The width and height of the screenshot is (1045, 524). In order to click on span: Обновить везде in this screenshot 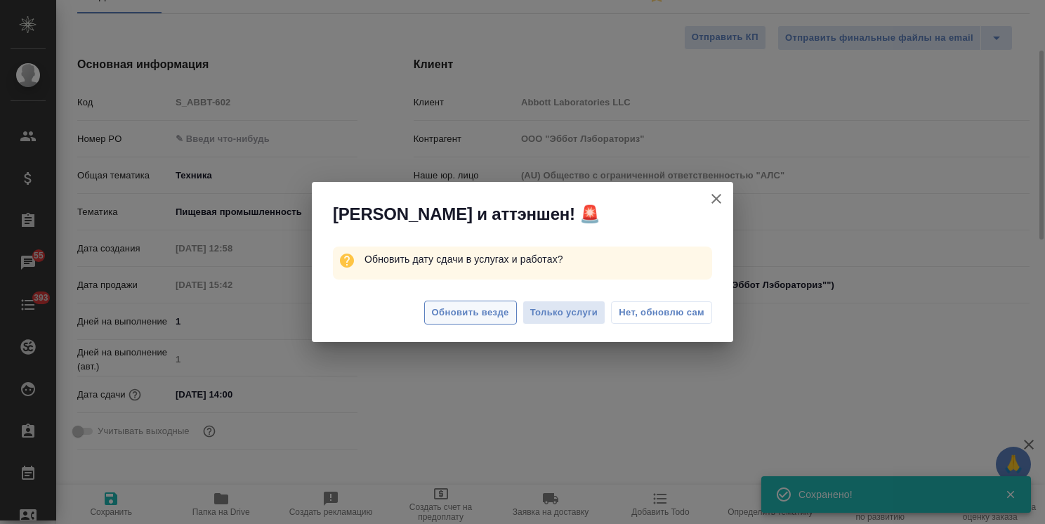, I will do `click(471, 313)`.